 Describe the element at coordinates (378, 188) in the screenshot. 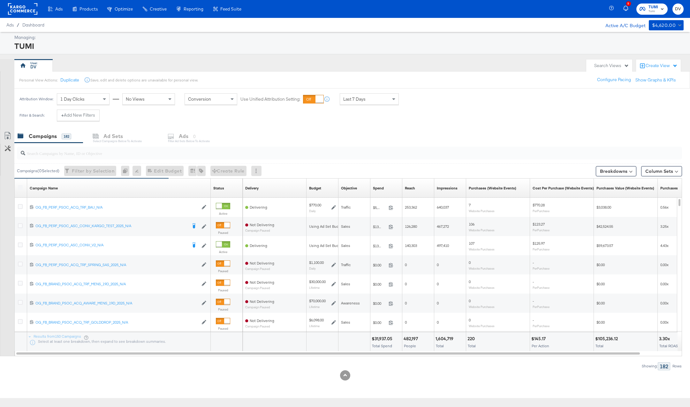

I see `a: The total amount spent to date.` at that location.